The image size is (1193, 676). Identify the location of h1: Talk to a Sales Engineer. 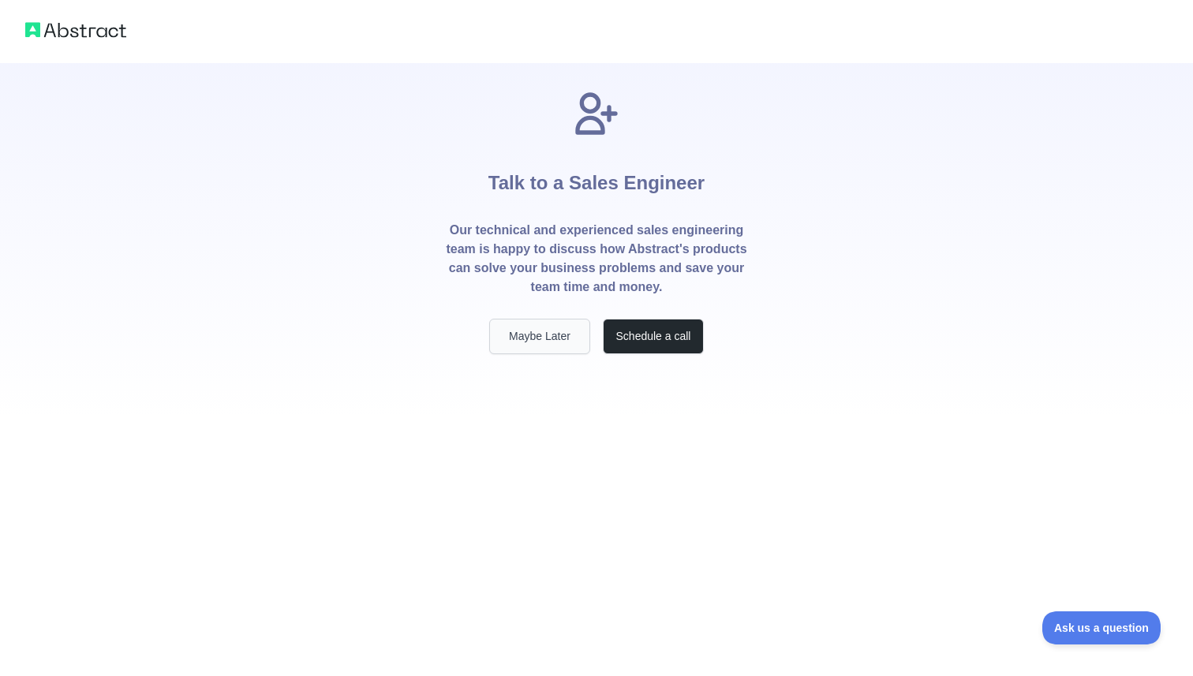
(596, 180).